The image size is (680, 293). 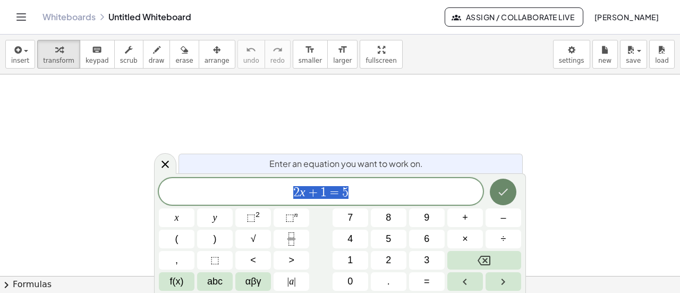 What do you see at coordinates (296, 192) in the screenshot?
I see `span: 2` at bounding box center [296, 192].